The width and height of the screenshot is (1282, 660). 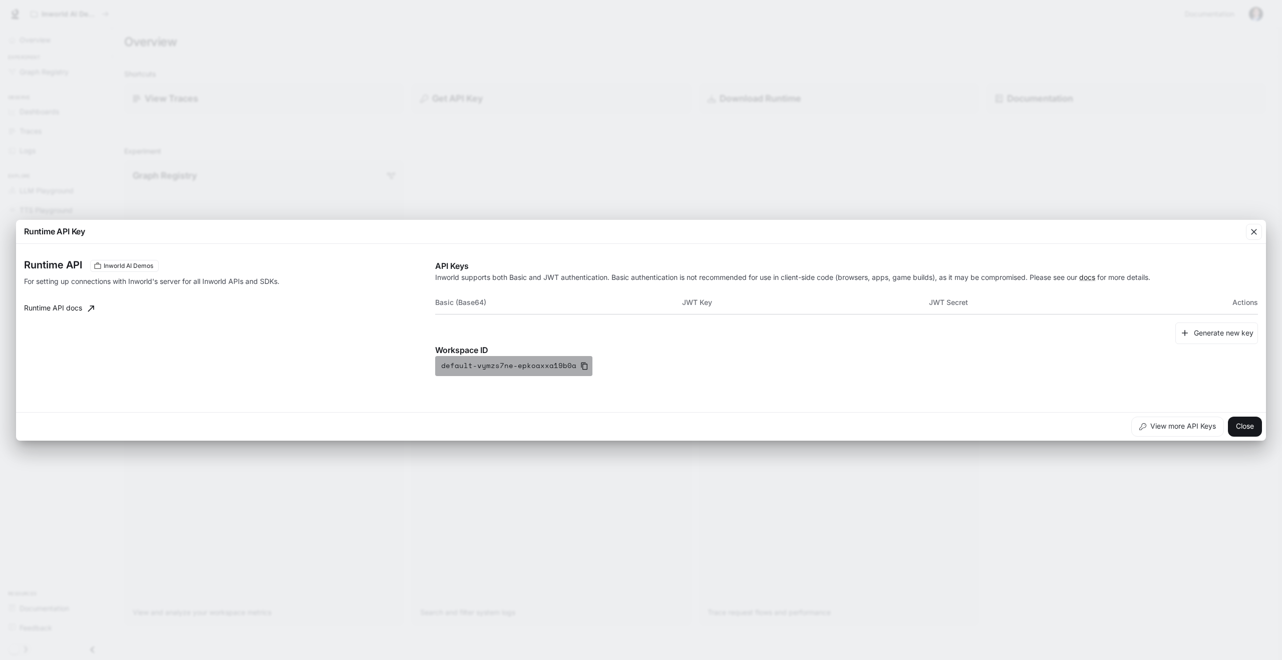 I want to click on p: For setting up connections with Inworld's server for all Inworld APIs and SDKs., so click(x=175, y=281).